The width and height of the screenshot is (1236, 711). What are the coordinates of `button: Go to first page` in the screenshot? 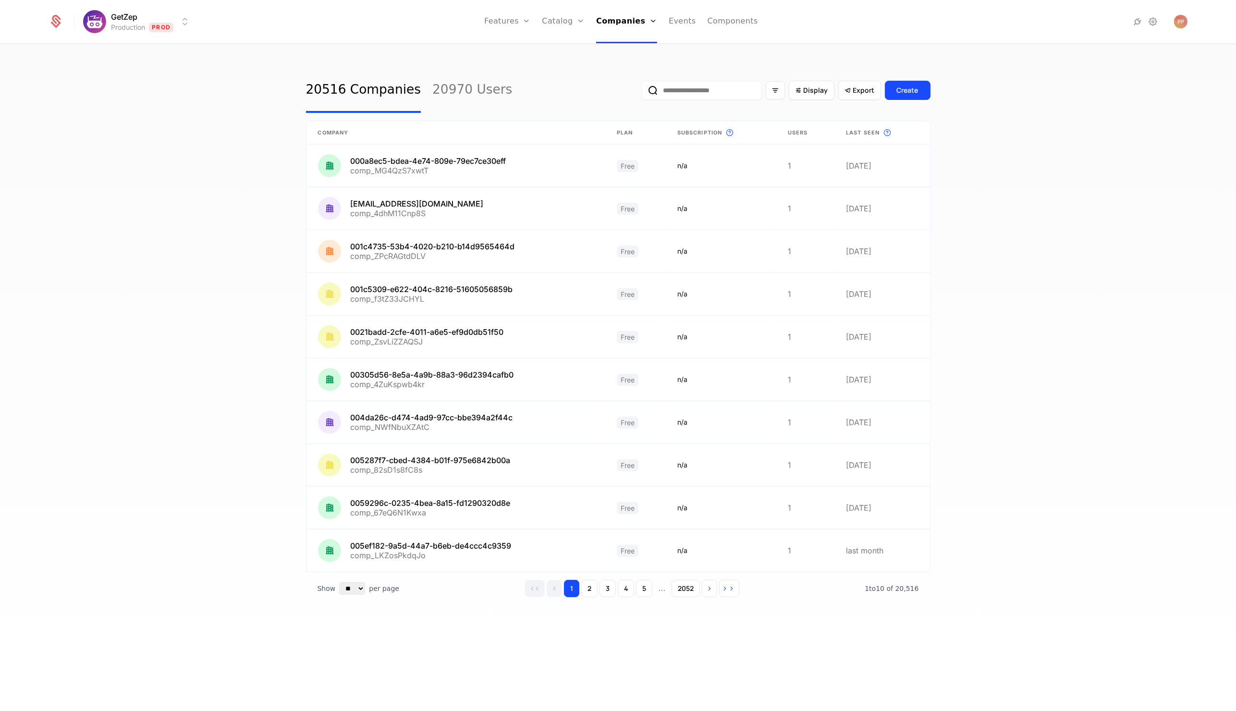 It's located at (535, 589).